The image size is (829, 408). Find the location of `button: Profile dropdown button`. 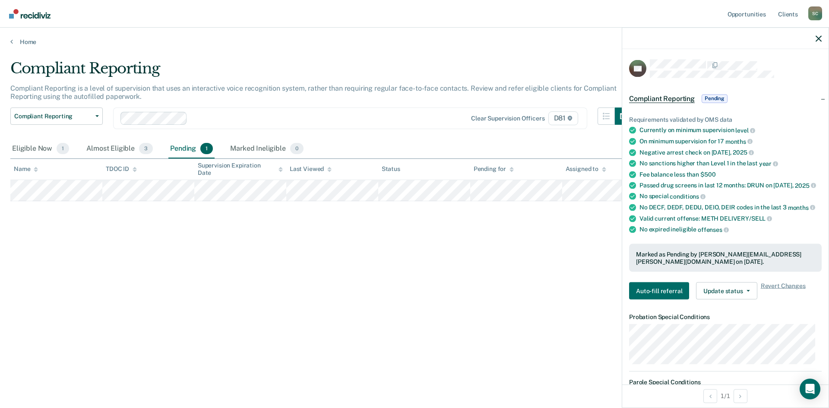

button: Profile dropdown button is located at coordinates (815, 13).